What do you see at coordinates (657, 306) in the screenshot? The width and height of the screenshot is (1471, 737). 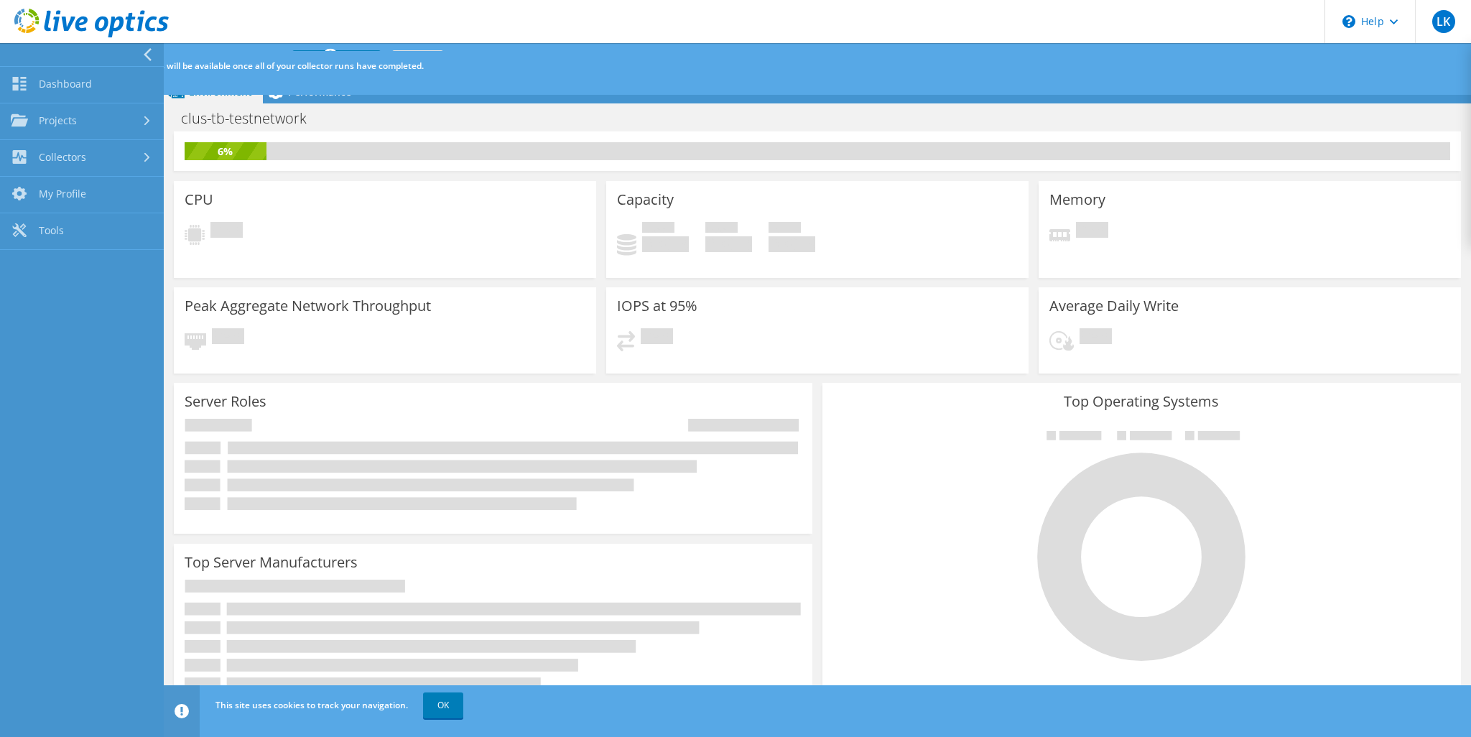 I see `h3: IOPS at 95%` at bounding box center [657, 306].